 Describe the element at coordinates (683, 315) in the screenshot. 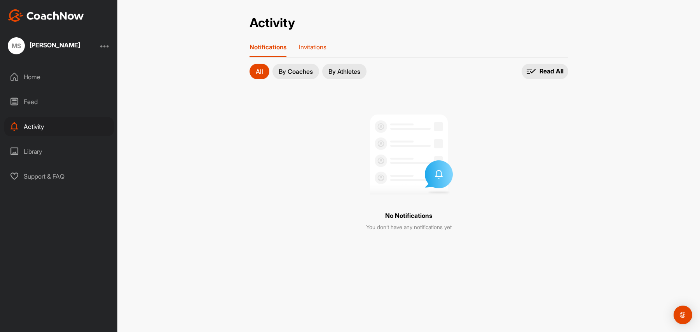

I see `div: Open Intercom Messenger` at that location.